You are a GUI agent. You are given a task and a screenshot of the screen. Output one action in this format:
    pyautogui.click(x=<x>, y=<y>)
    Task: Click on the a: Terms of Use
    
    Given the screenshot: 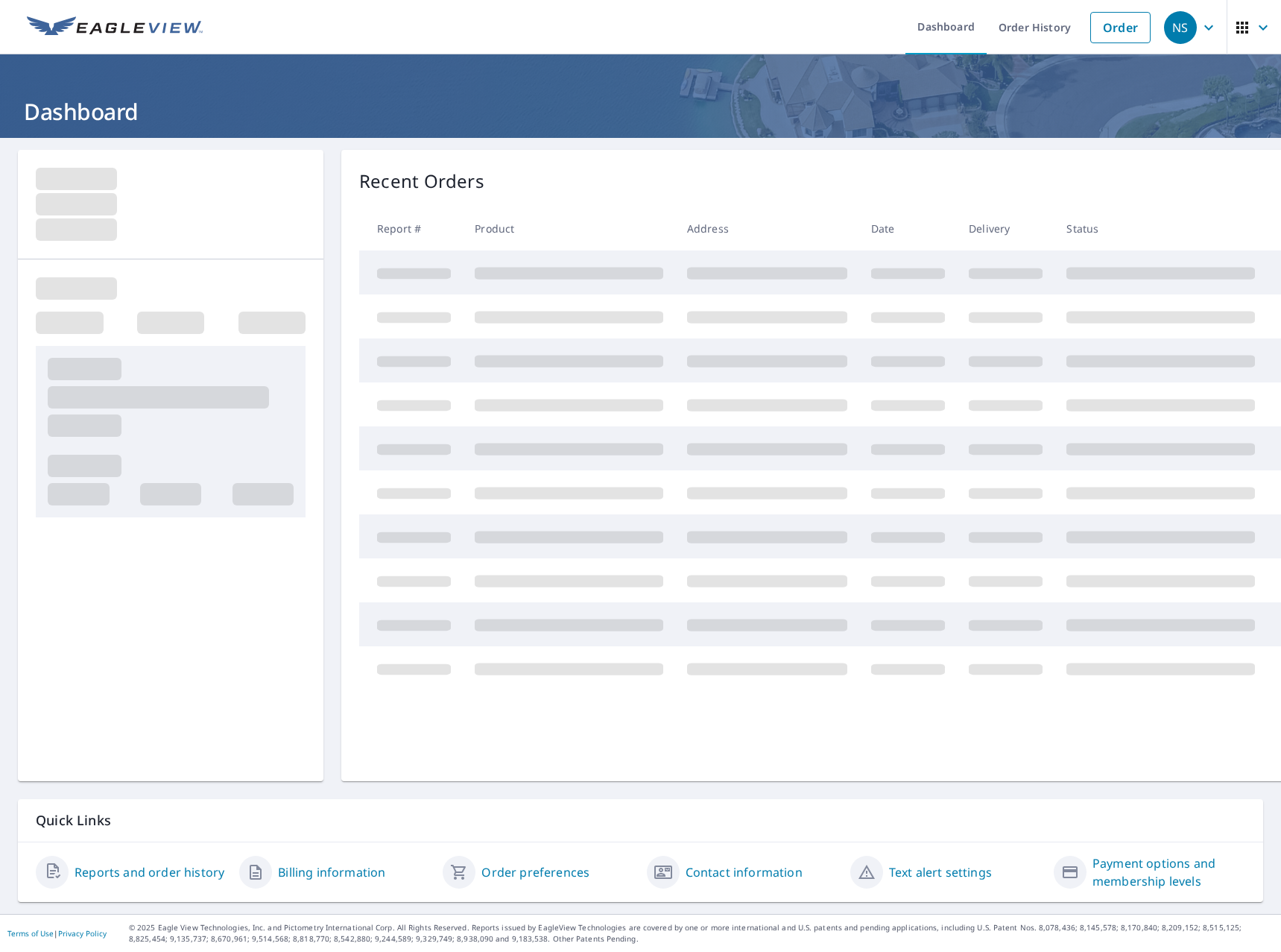 What is the action you would take?
    pyautogui.click(x=31, y=933)
    